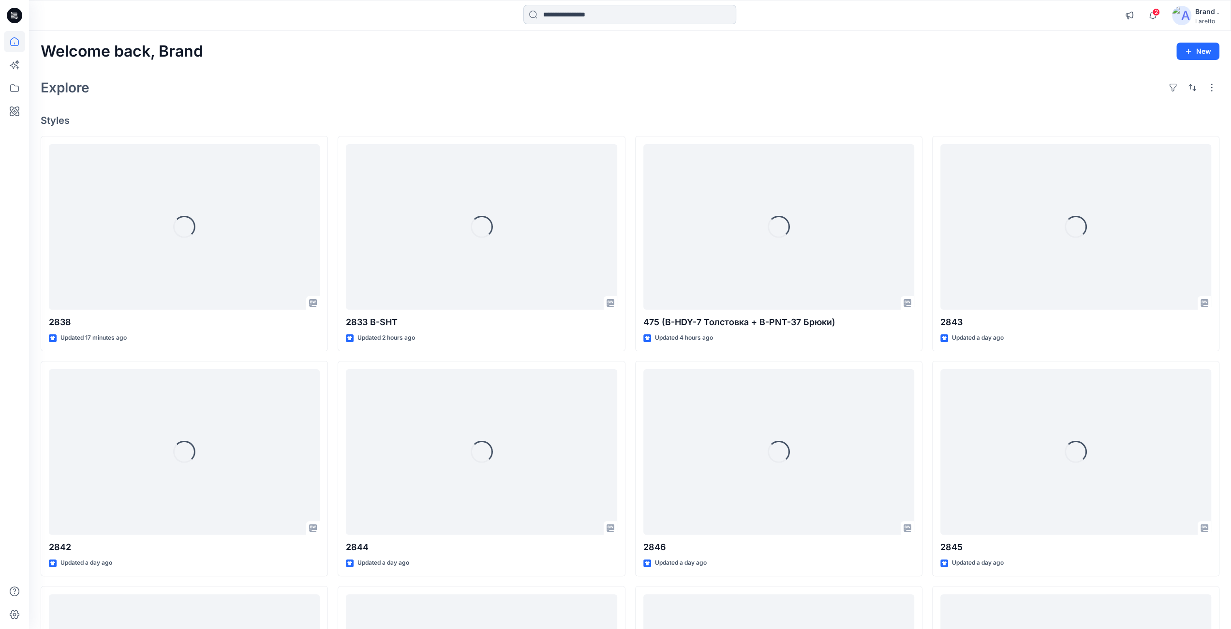 The image size is (1231, 629). What do you see at coordinates (1076, 322) in the screenshot?
I see `p: 2843` at bounding box center [1076, 322].